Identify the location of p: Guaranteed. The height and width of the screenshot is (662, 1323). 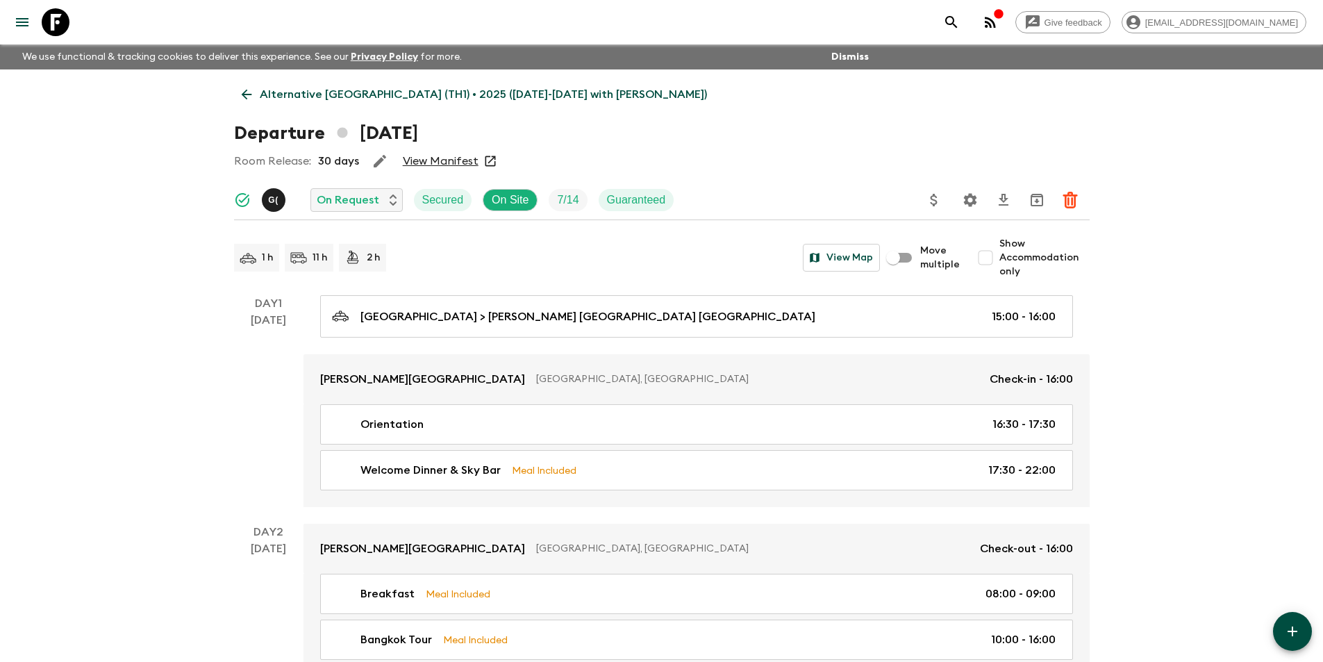
(636, 200).